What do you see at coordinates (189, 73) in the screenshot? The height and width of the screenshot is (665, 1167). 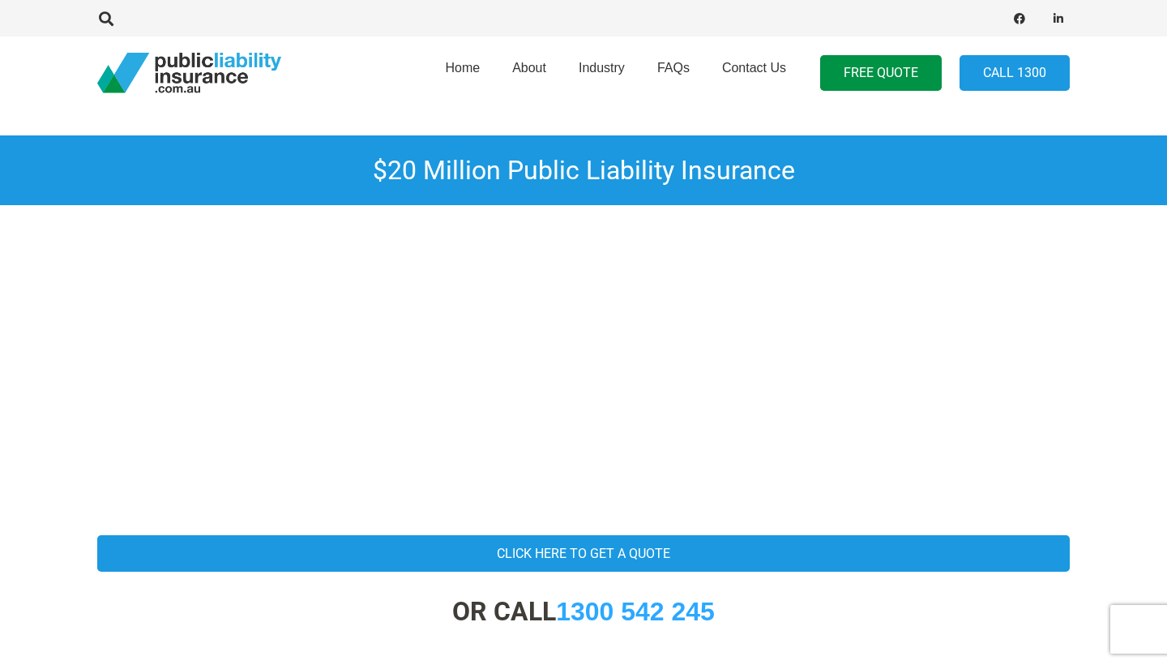 I see `a: pli_logotransparent` at bounding box center [189, 73].